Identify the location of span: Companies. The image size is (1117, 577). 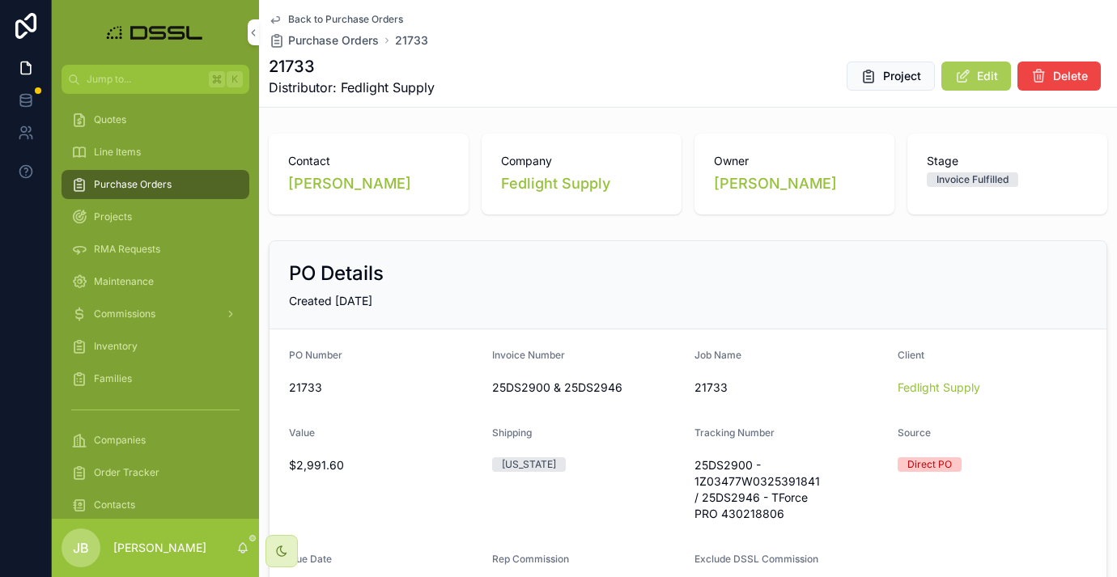
(120, 440).